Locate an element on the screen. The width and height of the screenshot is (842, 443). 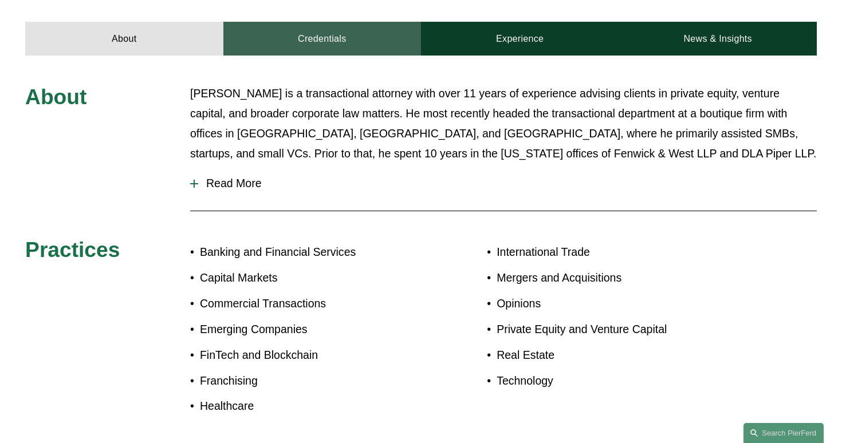
p: Real Estate is located at coordinates (624, 355).